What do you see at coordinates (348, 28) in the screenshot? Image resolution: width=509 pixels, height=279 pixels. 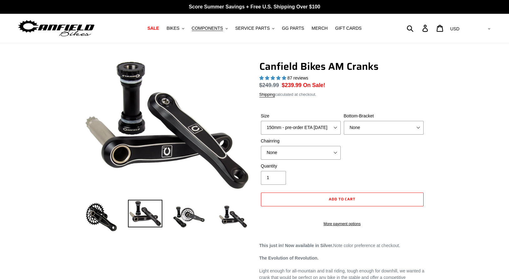 I see `a: GIFT CARDS` at bounding box center [348, 28].